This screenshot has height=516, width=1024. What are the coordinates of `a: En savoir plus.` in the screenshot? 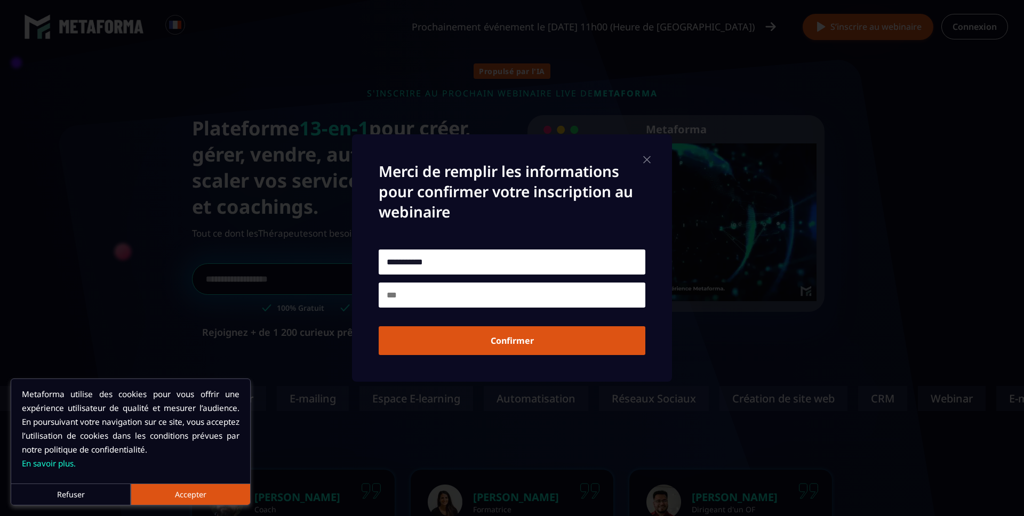 It's located at (49, 464).